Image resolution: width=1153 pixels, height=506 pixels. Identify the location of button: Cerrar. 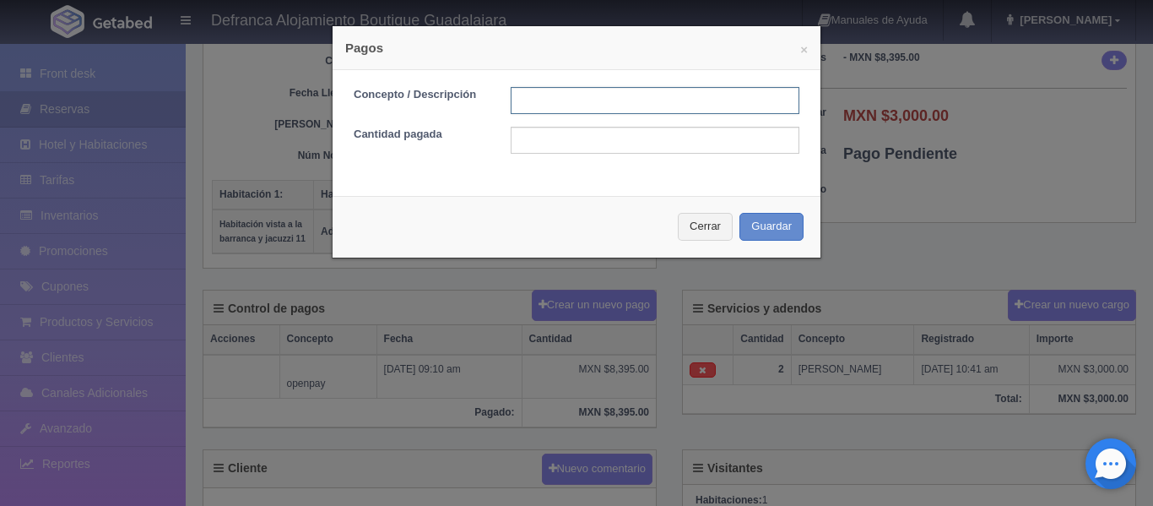
(705, 226).